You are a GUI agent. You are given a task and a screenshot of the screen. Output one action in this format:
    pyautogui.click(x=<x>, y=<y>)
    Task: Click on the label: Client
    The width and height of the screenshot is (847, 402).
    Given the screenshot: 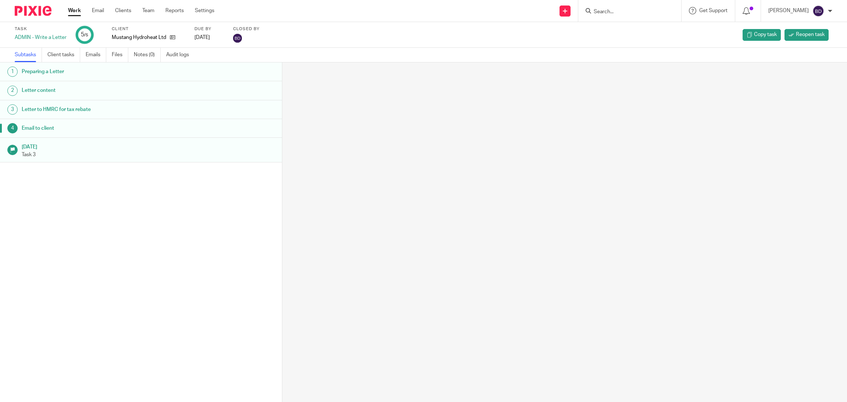 What is the action you would take?
    pyautogui.click(x=148, y=29)
    